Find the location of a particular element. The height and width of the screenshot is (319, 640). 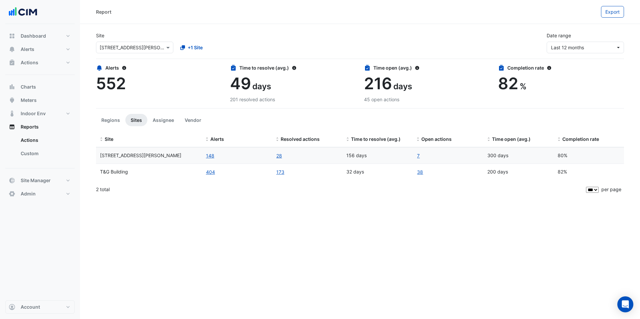

div: 82% is located at coordinates (589, 172).